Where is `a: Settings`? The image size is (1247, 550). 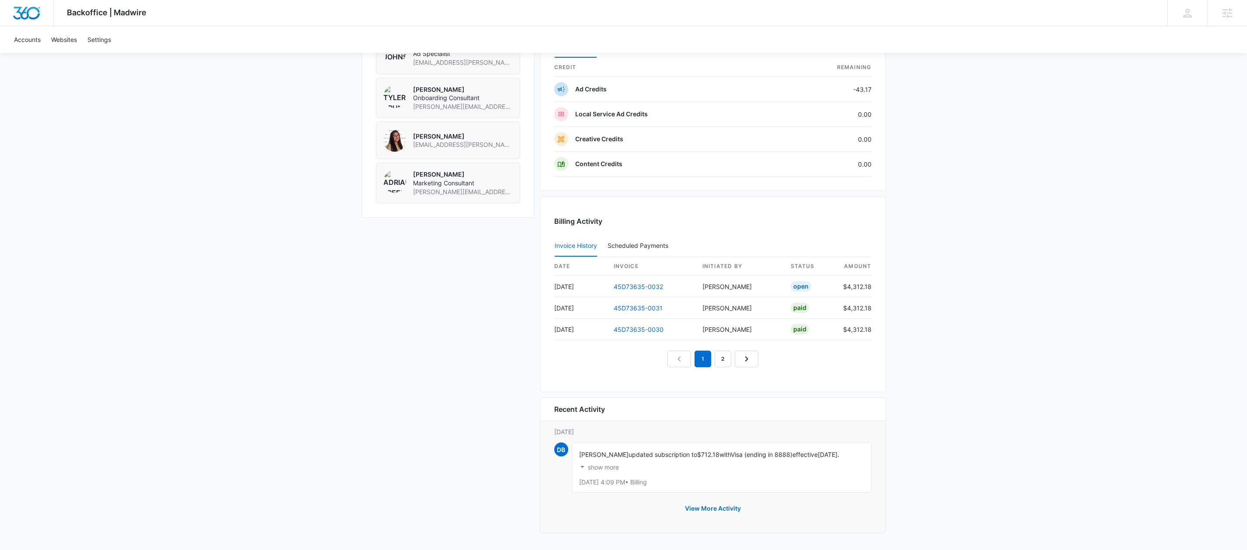 a: Settings is located at coordinates (99, 39).